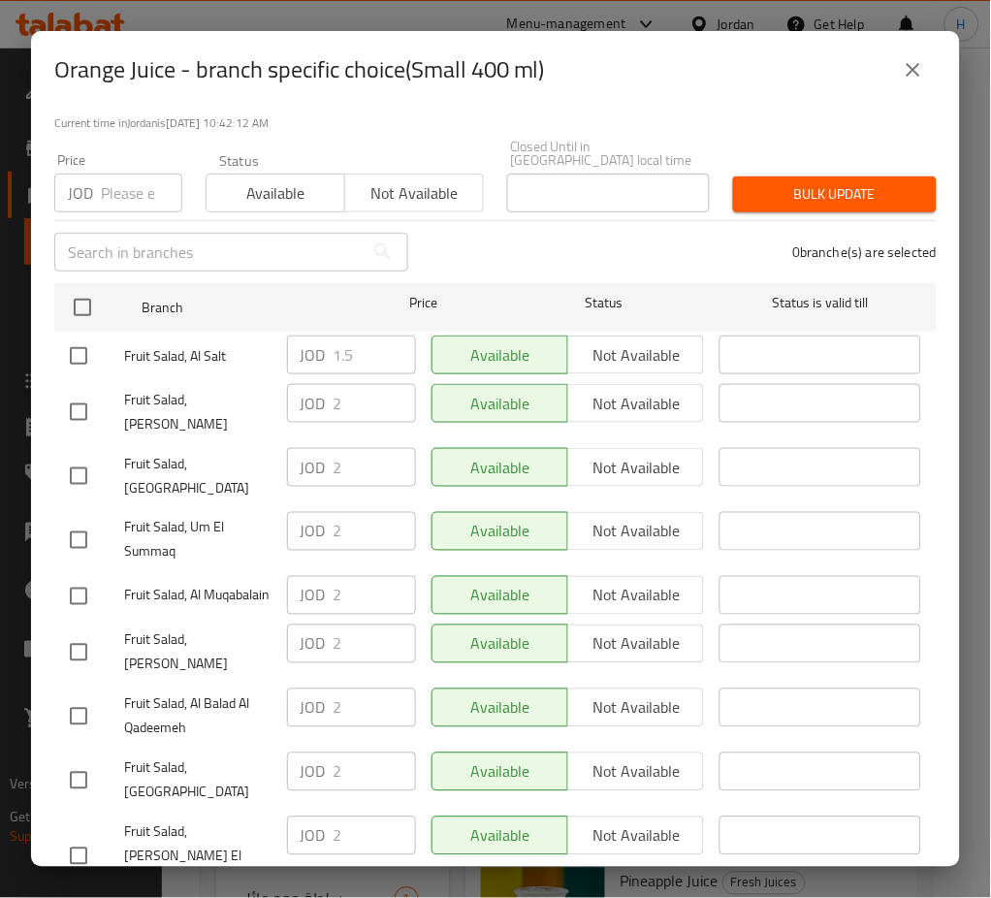 The height and width of the screenshot is (898, 991). What do you see at coordinates (198, 356) in the screenshot?
I see `span: Fruit Salad, Al Salt` at bounding box center [198, 356].